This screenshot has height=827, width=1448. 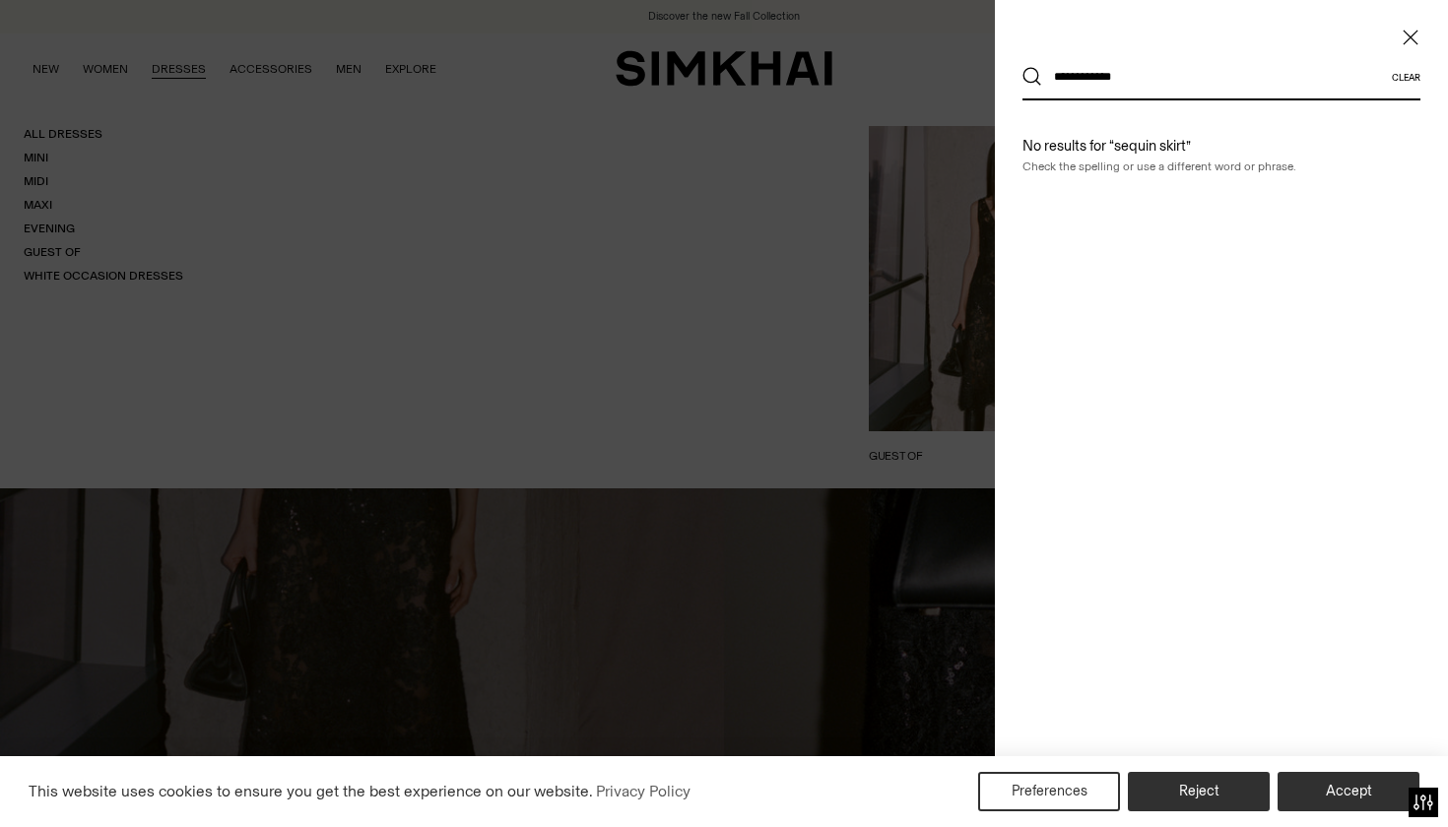 I want to click on p: Check the spelling or use a different word or phrase., so click(x=1221, y=166).